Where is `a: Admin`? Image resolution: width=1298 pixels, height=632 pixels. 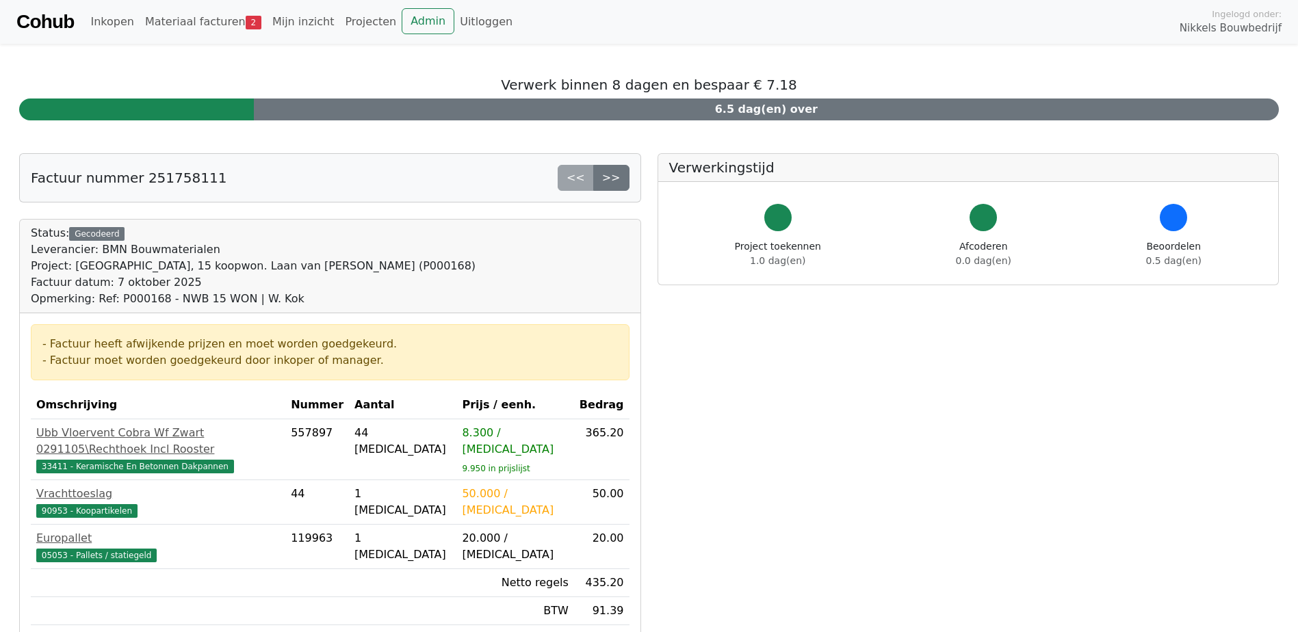
a: Admin is located at coordinates (428, 21).